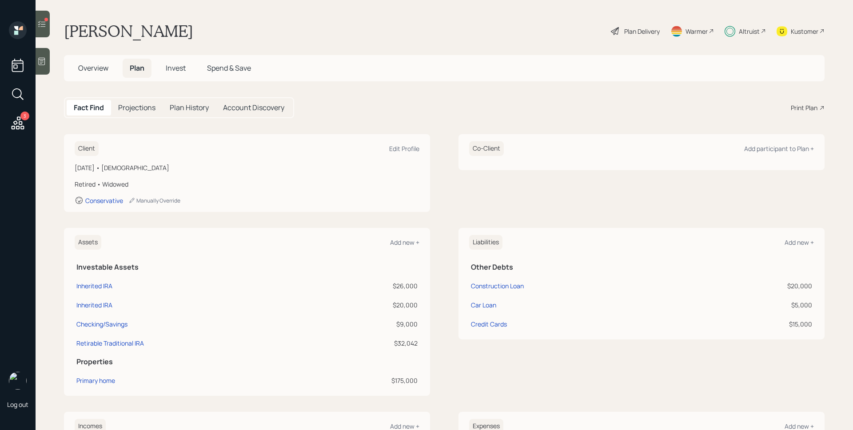 This screenshot has width=853, height=430. I want to click on span: Invest, so click(175, 68).